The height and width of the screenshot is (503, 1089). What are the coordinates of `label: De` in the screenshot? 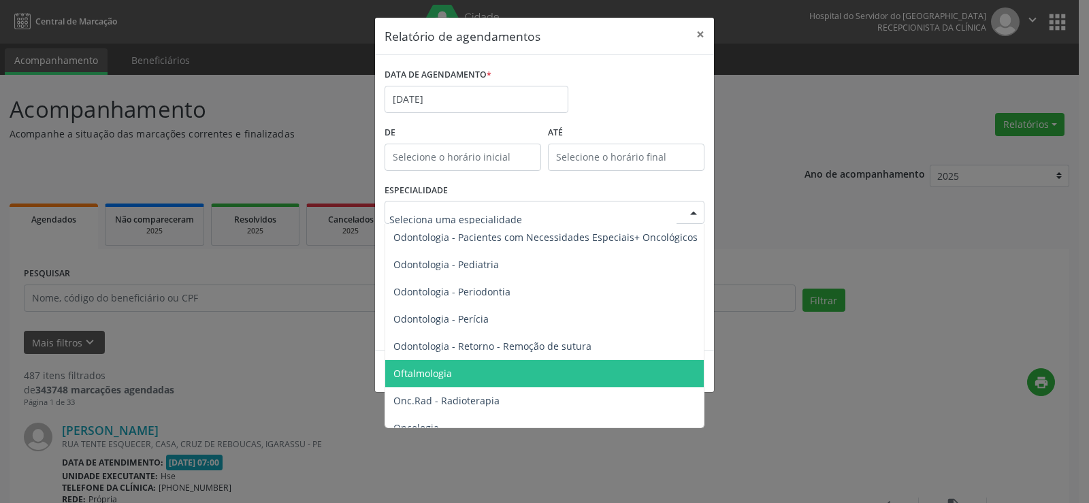 It's located at (463, 133).